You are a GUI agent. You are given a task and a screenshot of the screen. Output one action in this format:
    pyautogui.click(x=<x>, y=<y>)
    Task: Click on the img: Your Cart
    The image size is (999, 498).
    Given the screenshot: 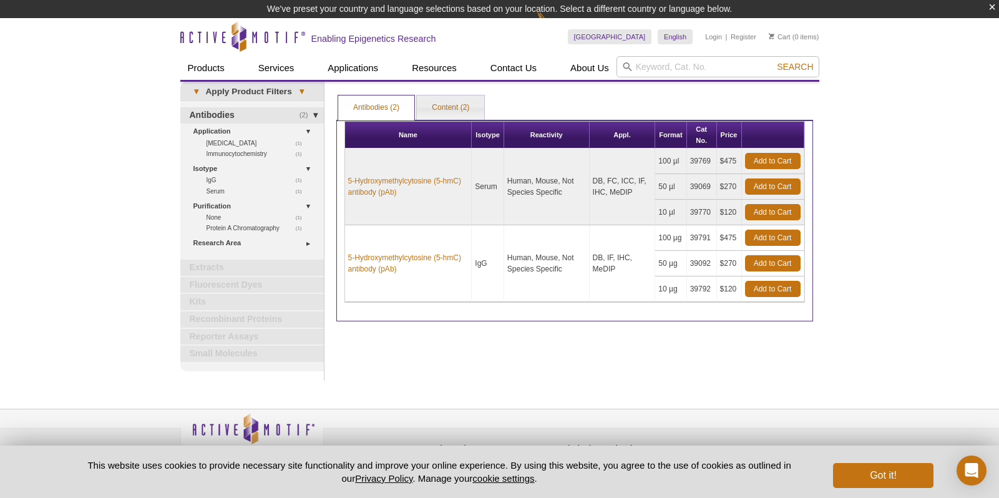 What is the action you would take?
    pyautogui.click(x=771, y=36)
    